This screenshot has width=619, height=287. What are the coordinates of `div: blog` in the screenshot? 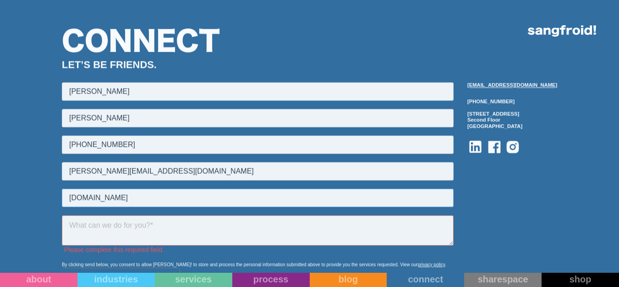 It's located at (348, 279).